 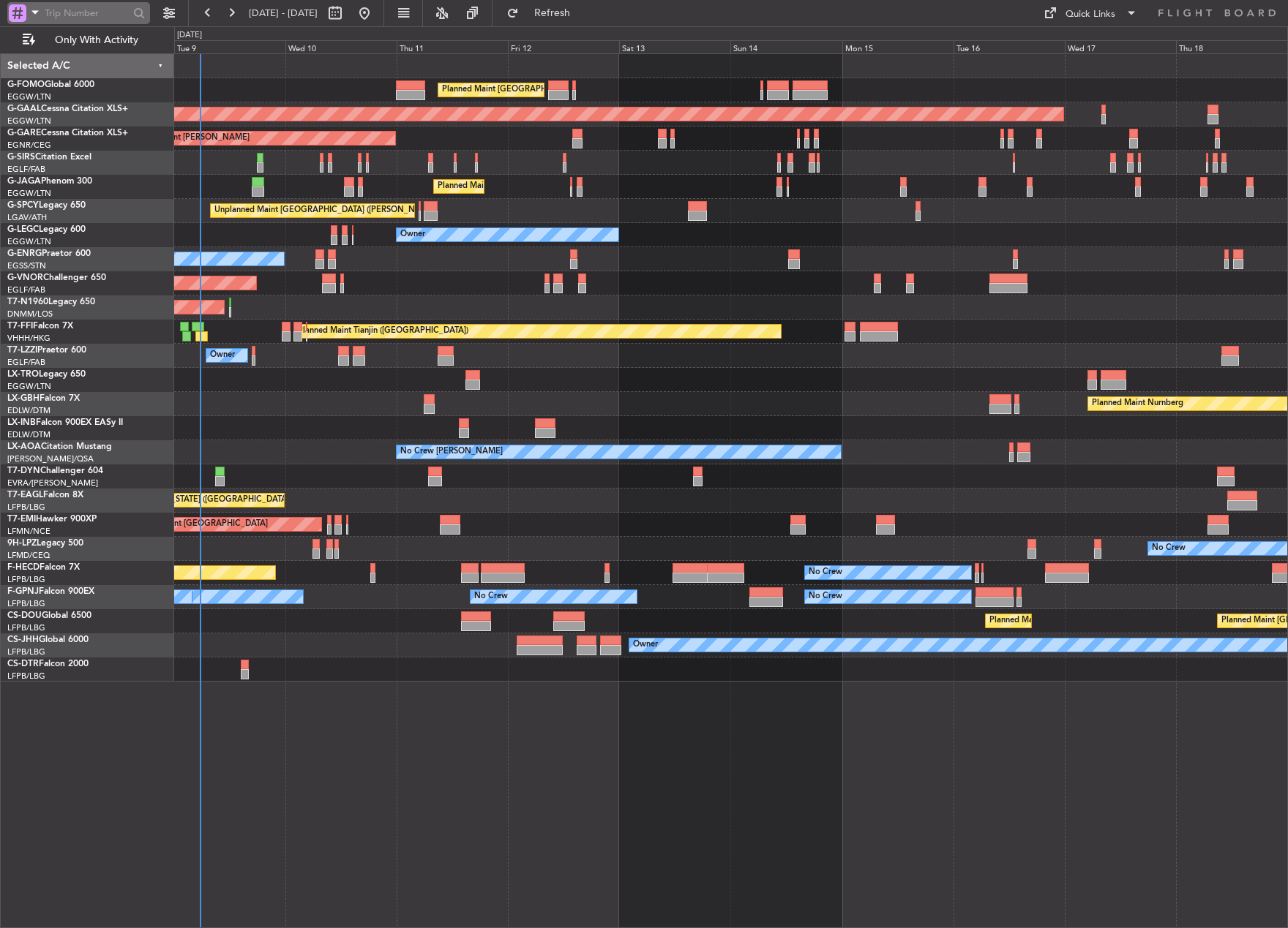 What do you see at coordinates (26, 266) in the screenshot?
I see `a: EGSS/STN` at bounding box center [26, 266].